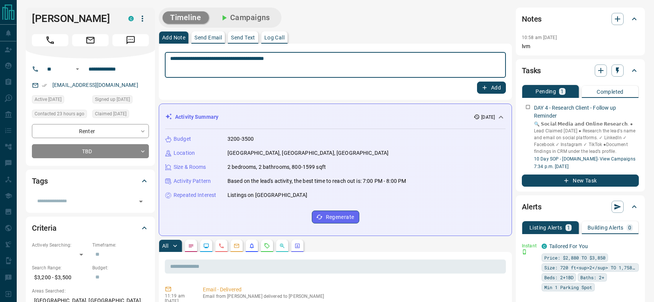 This screenshot has height=302, width=654. Describe the element at coordinates (186, 17) in the screenshot. I see `button: Timeline` at that location.